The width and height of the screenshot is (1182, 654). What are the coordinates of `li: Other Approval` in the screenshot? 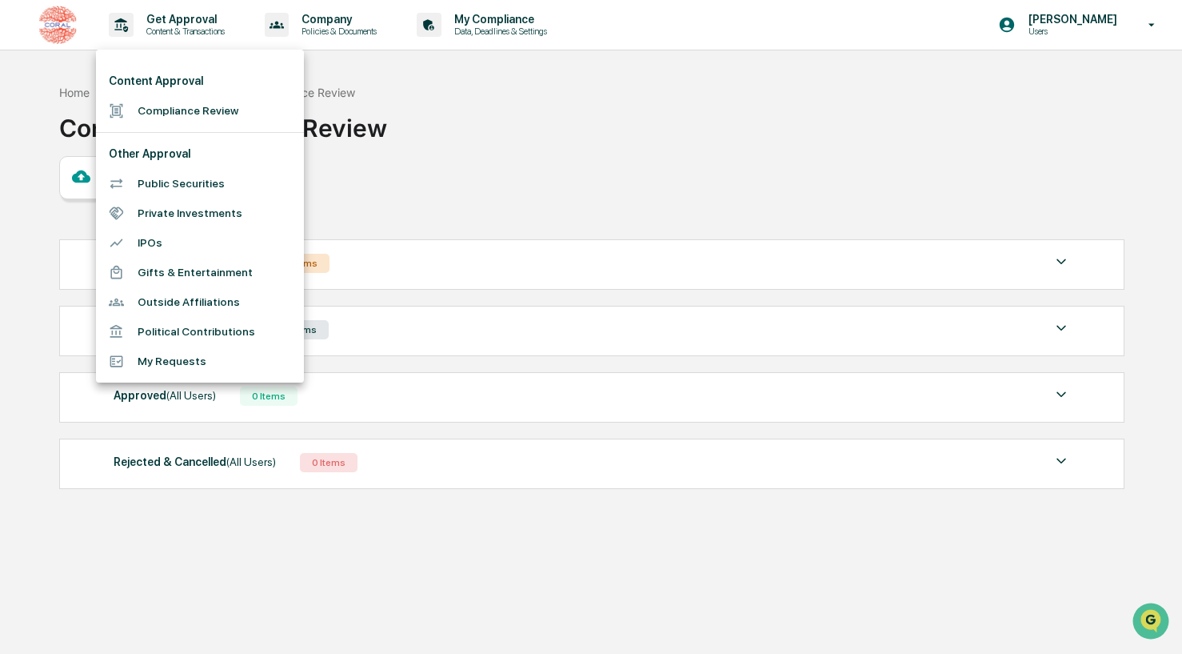 It's located at (200, 154).